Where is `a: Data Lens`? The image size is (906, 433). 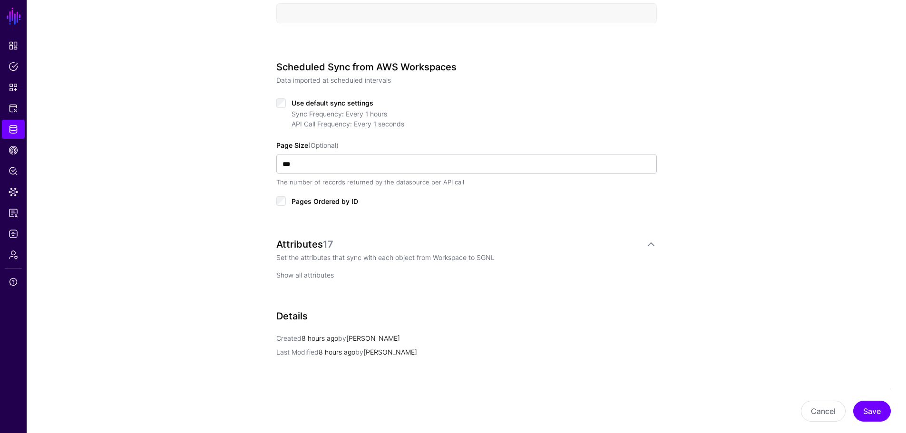
a: Data Lens is located at coordinates (13, 192).